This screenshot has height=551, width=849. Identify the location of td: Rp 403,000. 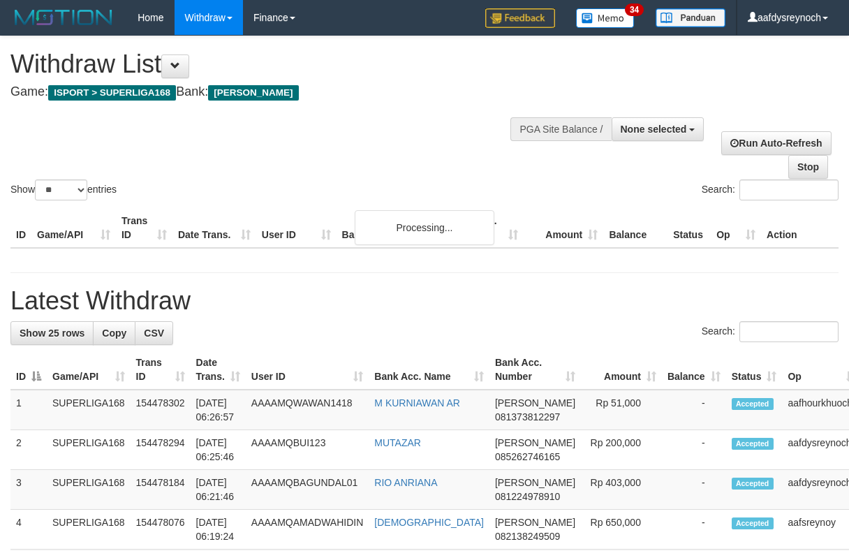
(621, 489).